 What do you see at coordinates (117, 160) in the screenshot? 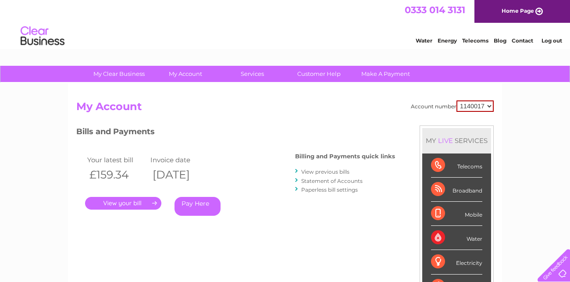
I see `td: Your latest bill` at bounding box center [117, 160].